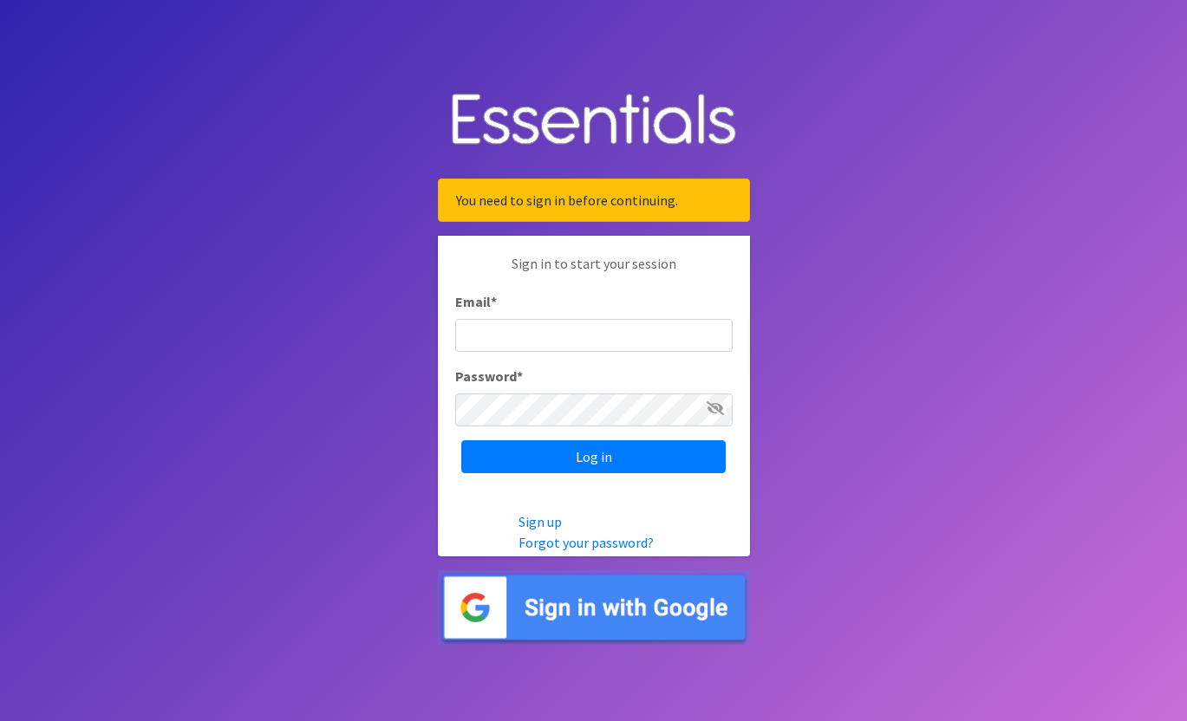 Image resolution: width=1187 pixels, height=721 pixels. Describe the element at coordinates (594, 121) in the screenshot. I see `img: Human Essentials` at that location.